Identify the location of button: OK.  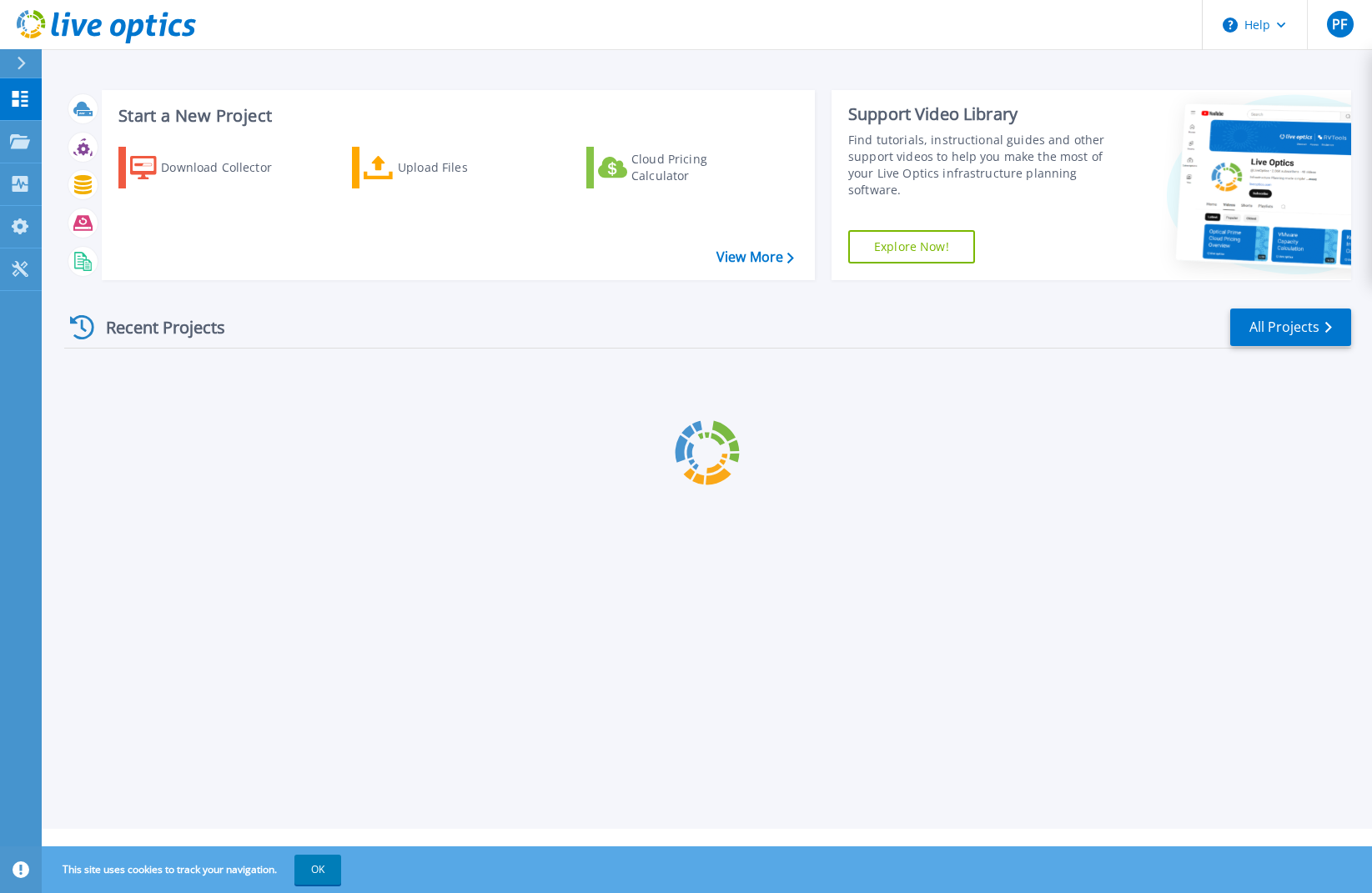
(317, 870).